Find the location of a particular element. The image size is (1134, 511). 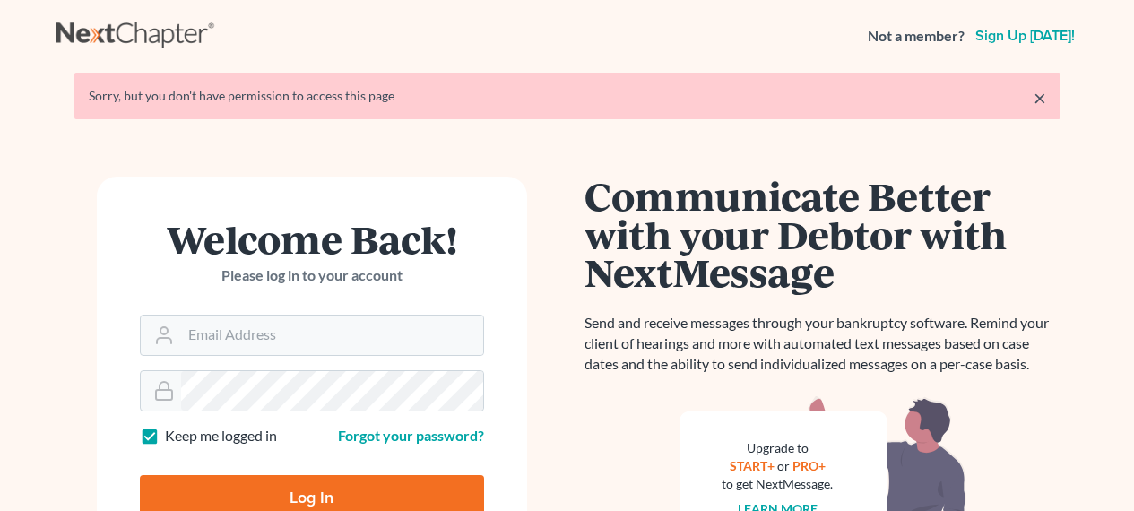

div: Upgrade to is located at coordinates (778, 448).